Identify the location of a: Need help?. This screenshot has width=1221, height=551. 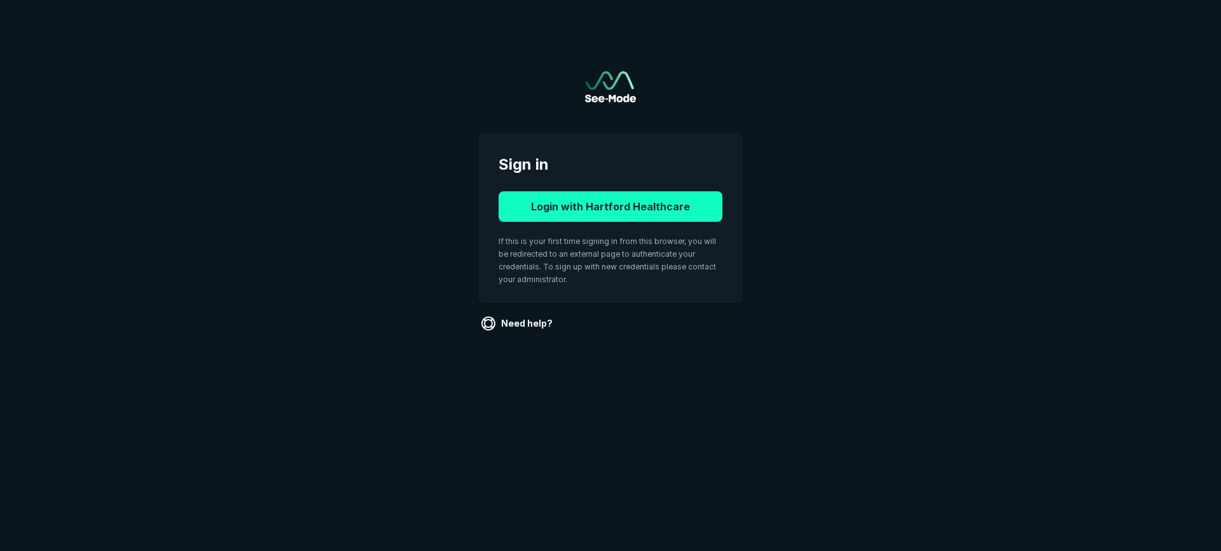
(518, 324).